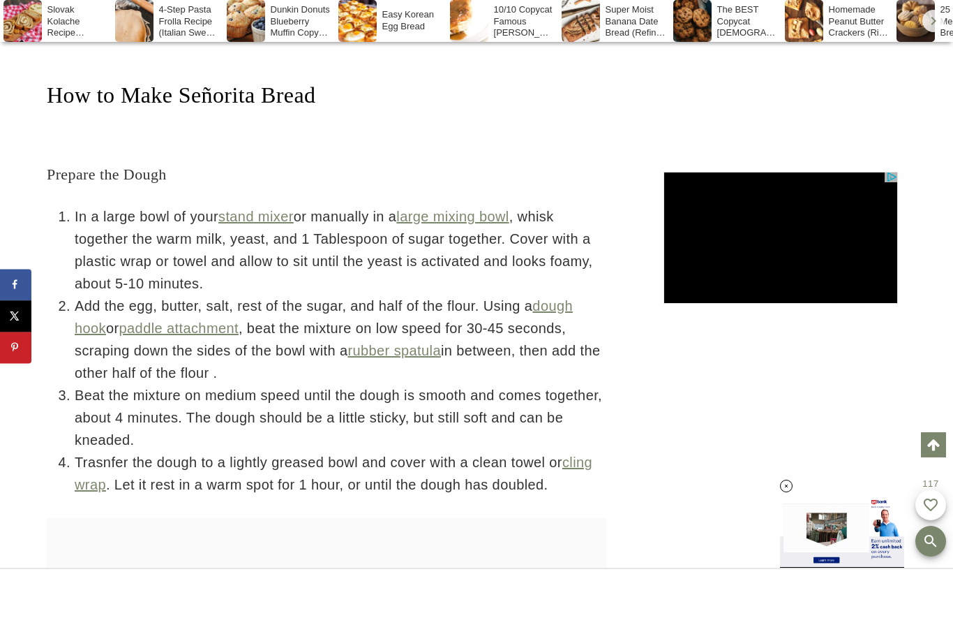  I want to click on span: How to Make Señorita Bread, so click(181, 95).